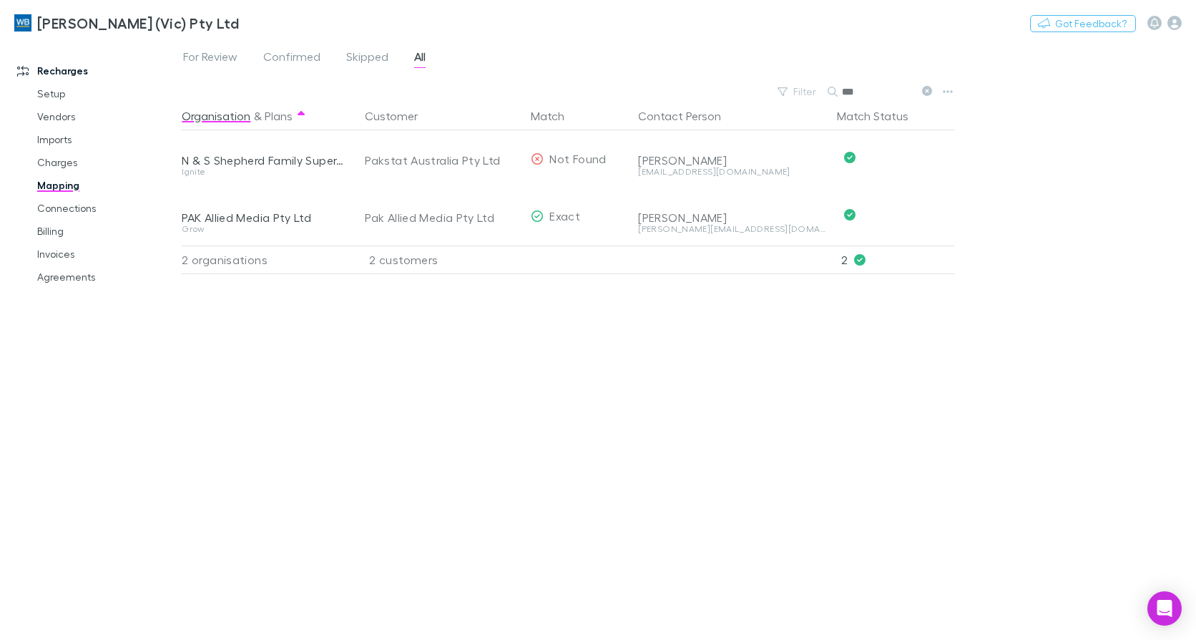 Image resolution: width=1196 pixels, height=640 pixels. I want to click on span: Exact, so click(564, 215).